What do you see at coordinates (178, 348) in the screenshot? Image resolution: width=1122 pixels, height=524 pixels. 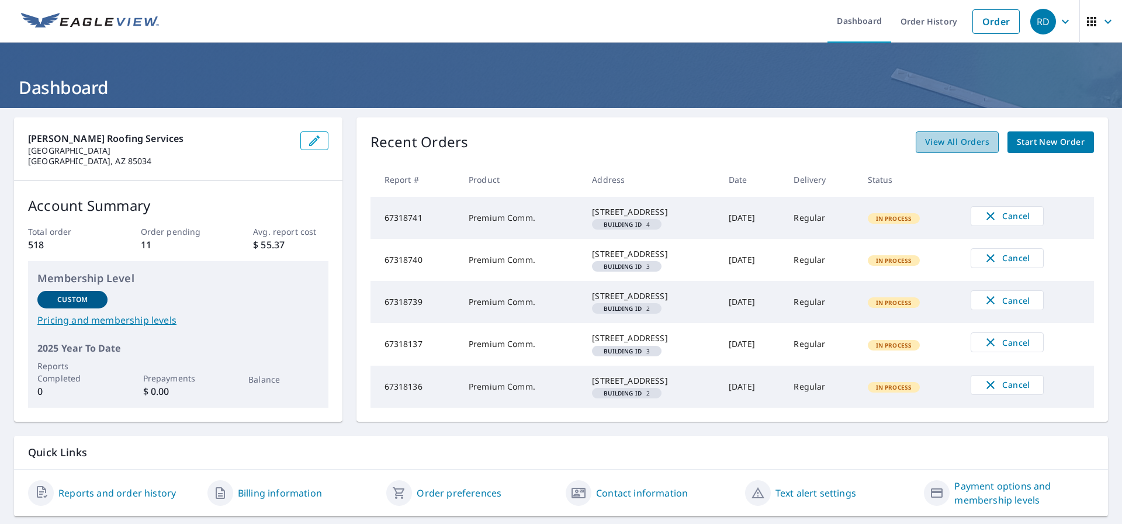 I see `p: 2025 Year To Date` at bounding box center [178, 348].